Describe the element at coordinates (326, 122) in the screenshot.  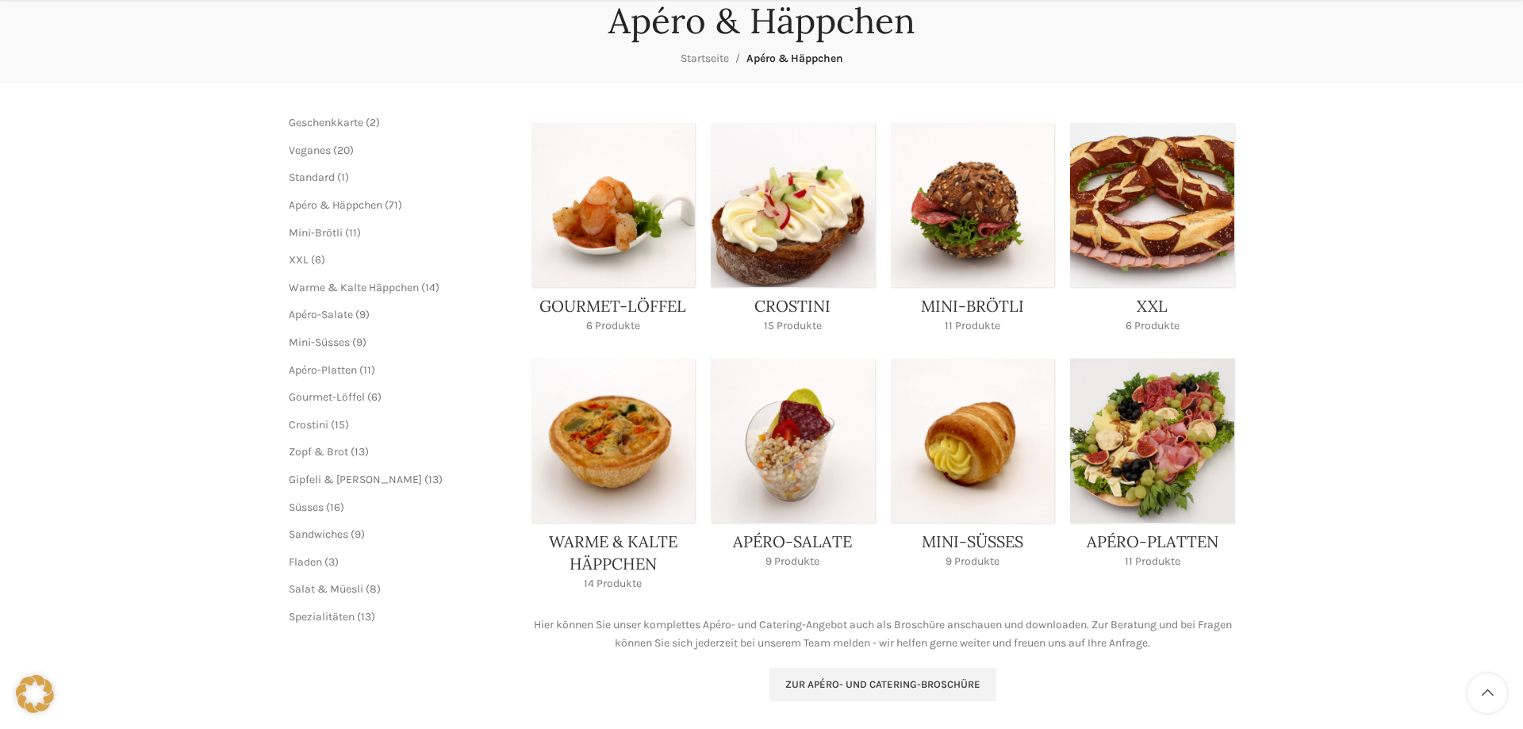
I see `span: Geschenkkarte` at that location.